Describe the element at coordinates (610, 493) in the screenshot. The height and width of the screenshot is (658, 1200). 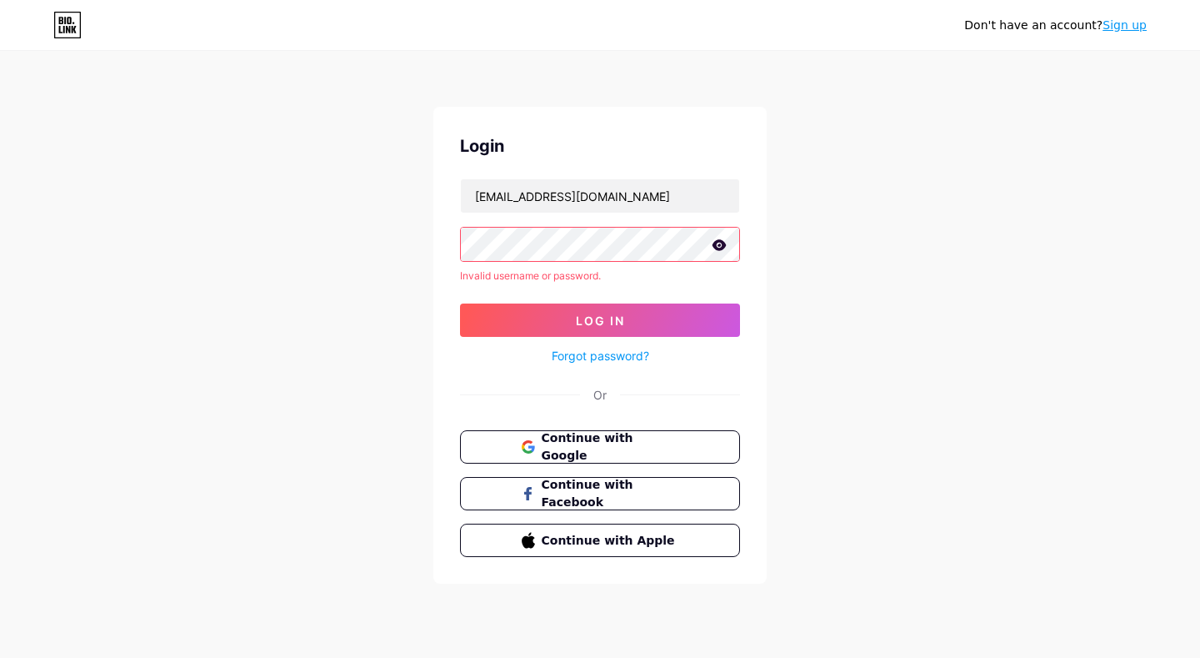
I see `span: Continue with Facebook` at that location.